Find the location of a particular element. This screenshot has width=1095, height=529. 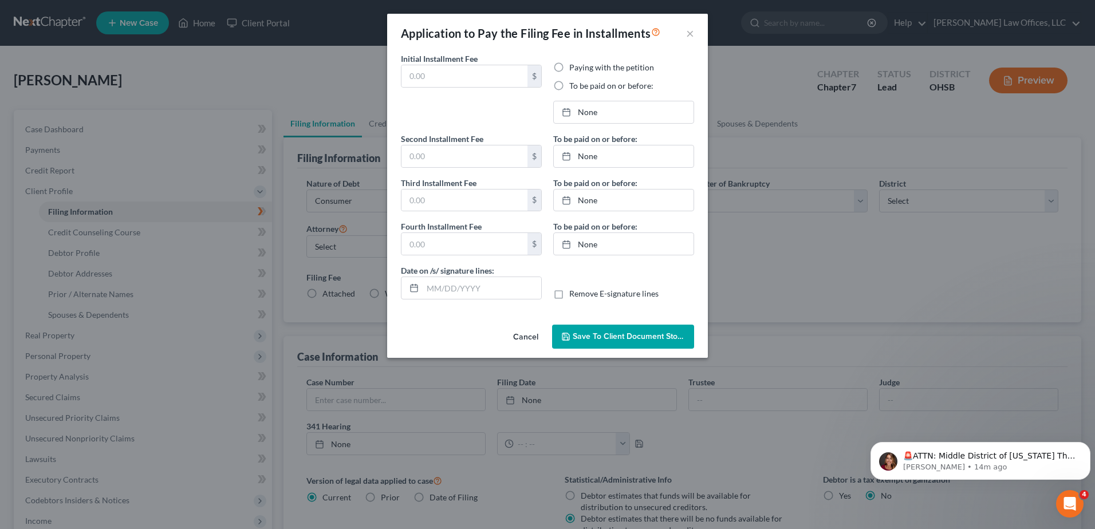

label: Paying with the petition is located at coordinates (612, 68).